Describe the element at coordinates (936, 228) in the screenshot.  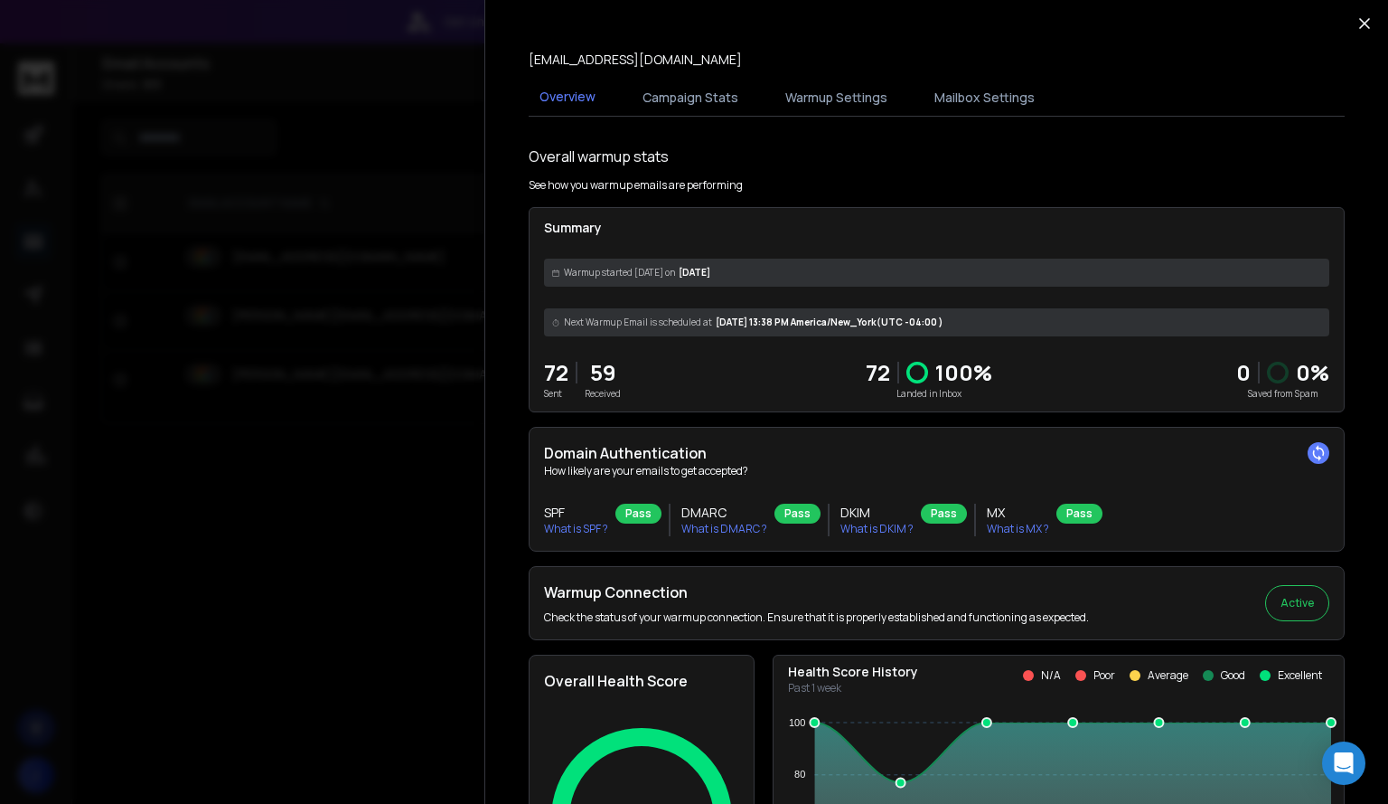
I see `p: Summary` at that location.